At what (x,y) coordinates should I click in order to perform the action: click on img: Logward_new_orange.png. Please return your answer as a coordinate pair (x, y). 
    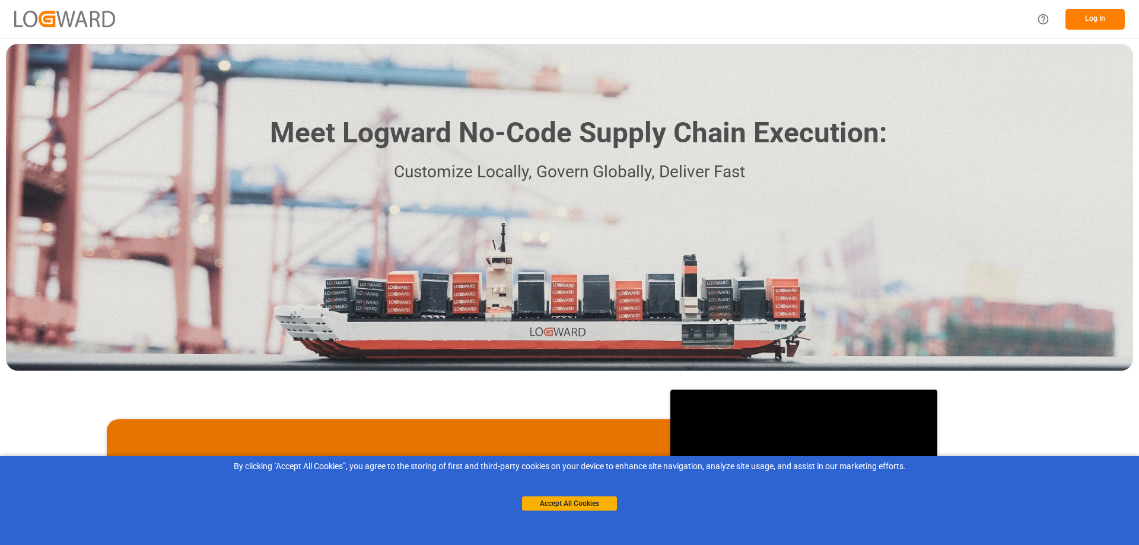
    Looking at the image, I should click on (65, 18).